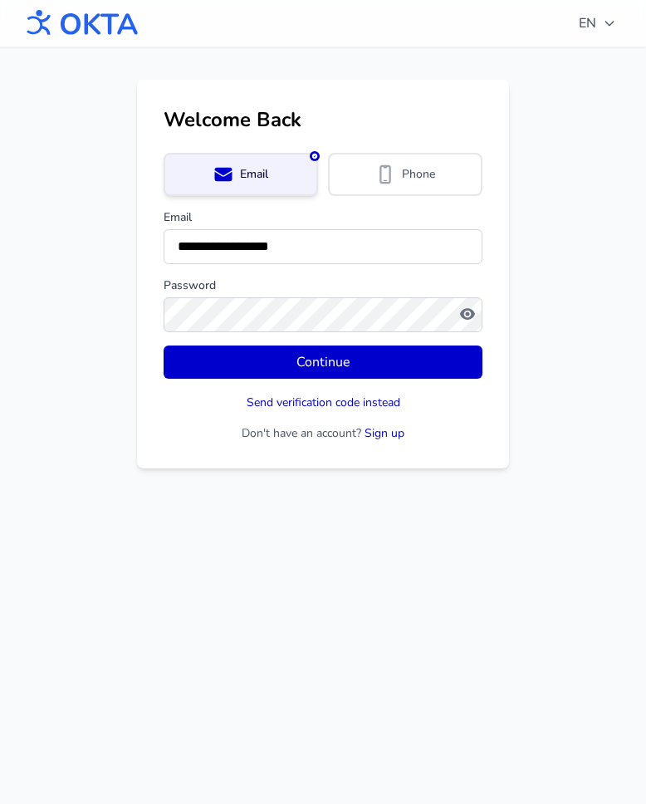 The image size is (646, 804). Describe the element at coordinates (323, 120) in the screenshot. I see `h1: Welcome Back` at that location.